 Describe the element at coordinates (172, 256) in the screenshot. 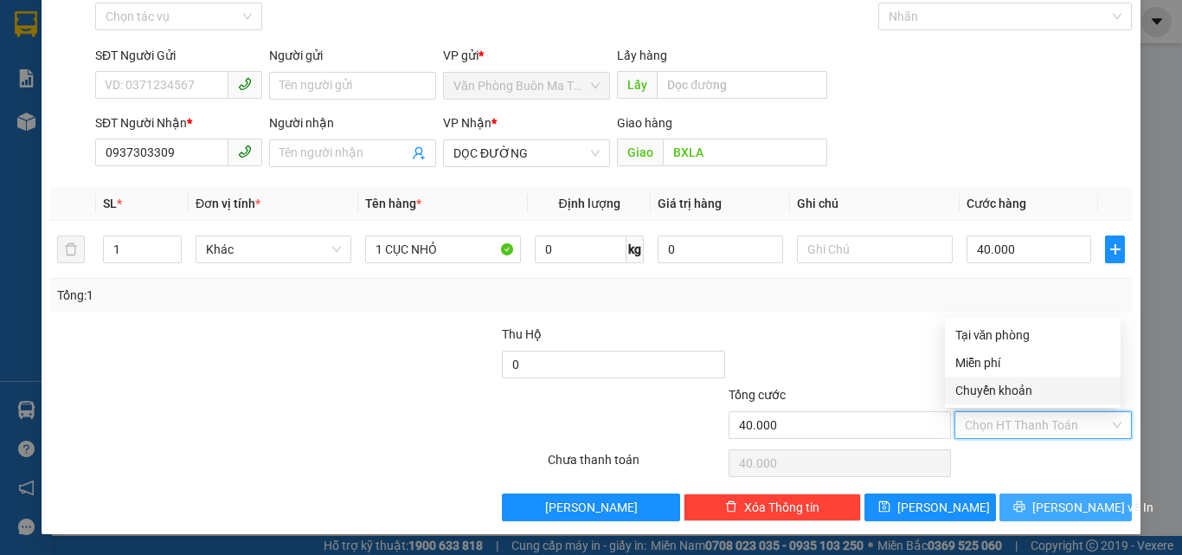

I see `span: down` at that location.